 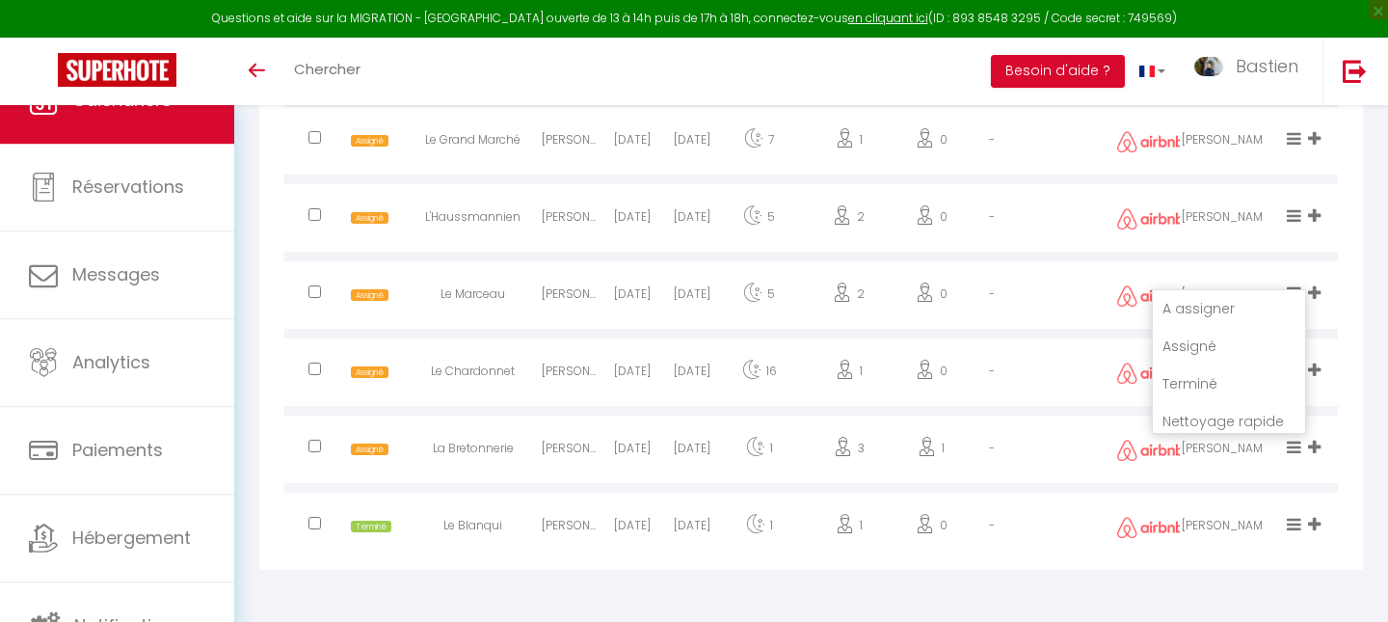 I want to click on span: Analytics, so click(x=111, y=361).